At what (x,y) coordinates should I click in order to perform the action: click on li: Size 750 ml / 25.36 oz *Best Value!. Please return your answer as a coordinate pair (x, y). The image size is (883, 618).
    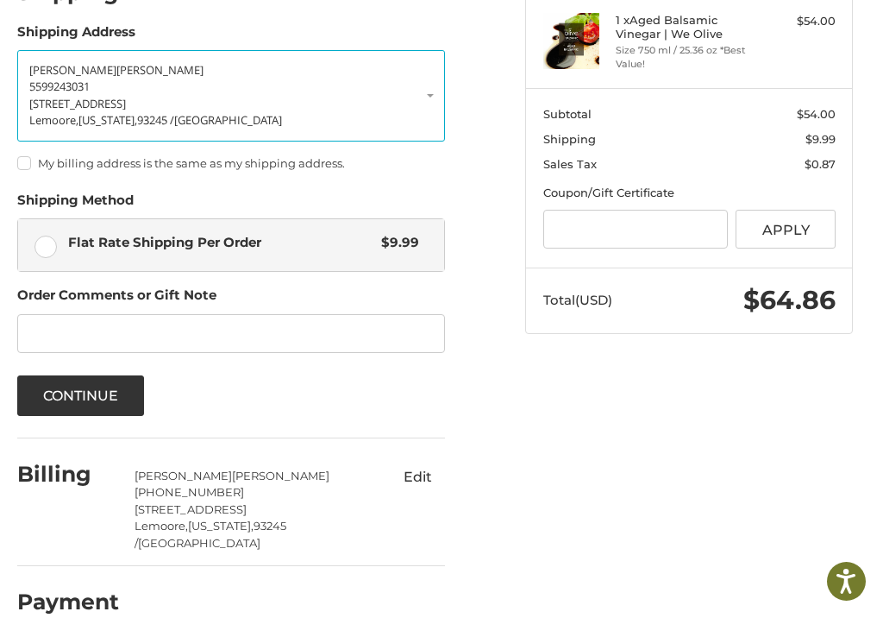
    Looking at the image, I should click on (687, 57).